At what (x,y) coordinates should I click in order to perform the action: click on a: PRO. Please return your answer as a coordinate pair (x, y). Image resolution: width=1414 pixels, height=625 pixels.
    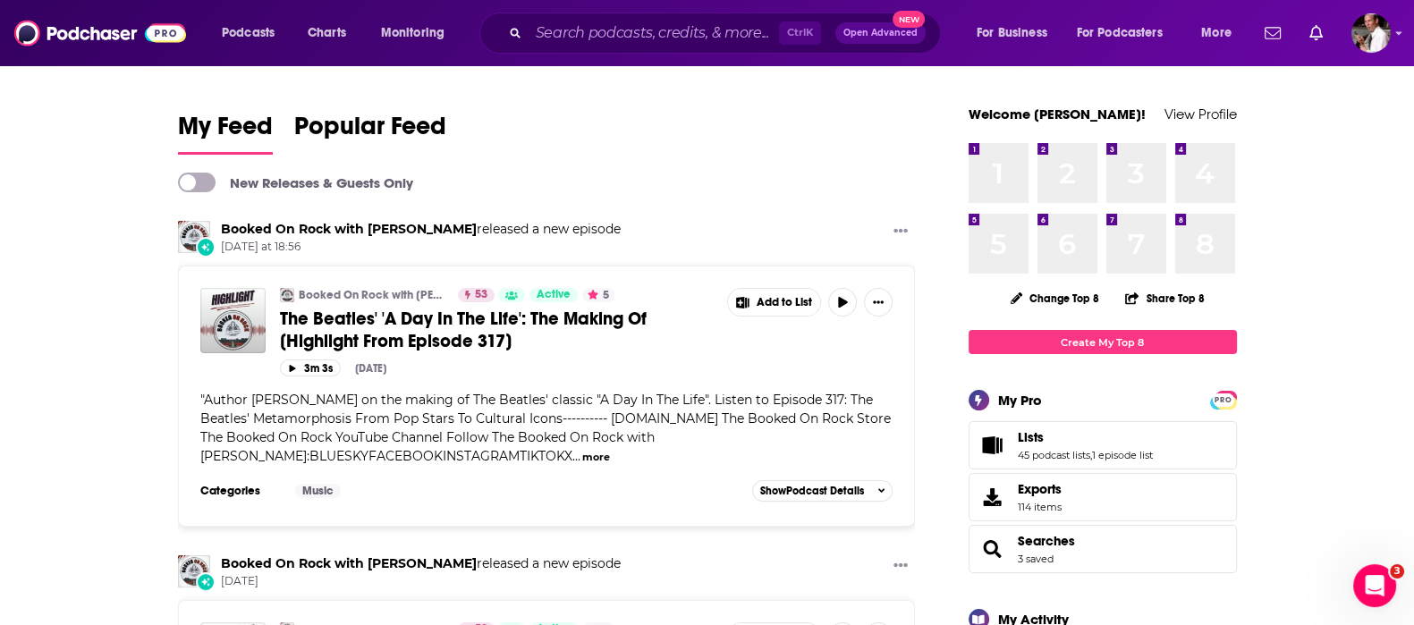
    Looking at the image, I should click on (1224, 399).